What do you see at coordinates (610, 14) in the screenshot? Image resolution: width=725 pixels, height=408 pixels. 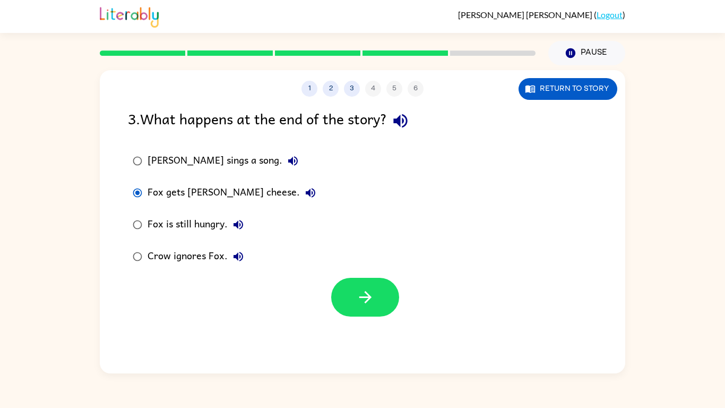 I see `a: Logout` at bounding box center [610, 14].